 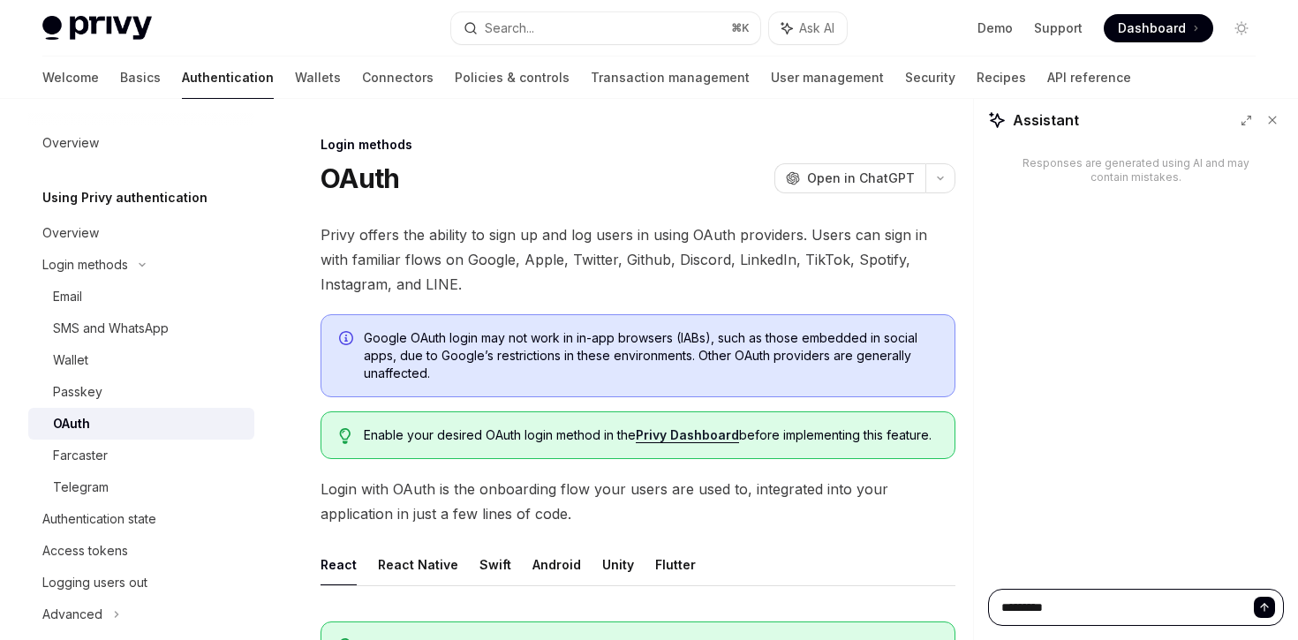 I want to click on button: Open in ChatGPT, so click(x=849, y=178).